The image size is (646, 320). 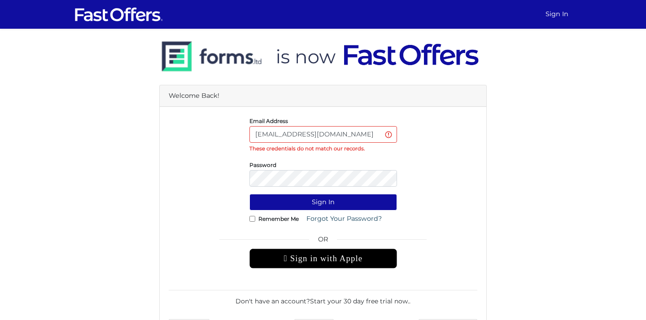 What do you see at coordinates (307, 148) in the screenshot?
I see `strong: These credentials do not match our records.` at bounding box center [307, 148].